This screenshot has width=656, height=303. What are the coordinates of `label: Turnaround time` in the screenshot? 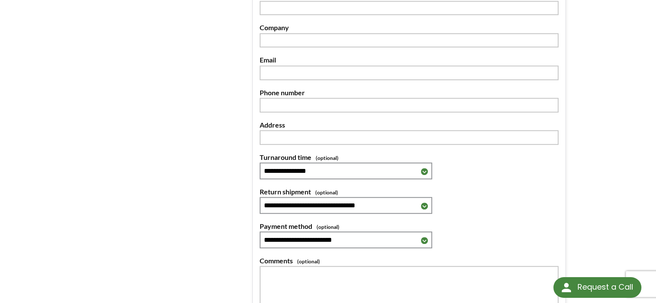 It's located at (409, 157).